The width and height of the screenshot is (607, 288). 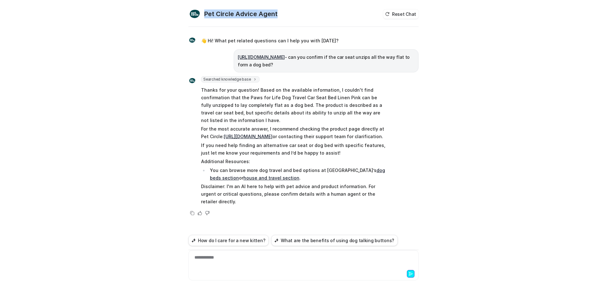 What do you see at coordinates (293, 194) in the screenshot?
I see `p: Disclaimer: I'm an AI here to help with pet advice and product information. For urgent or critica...` at bounding box center [293, 194].